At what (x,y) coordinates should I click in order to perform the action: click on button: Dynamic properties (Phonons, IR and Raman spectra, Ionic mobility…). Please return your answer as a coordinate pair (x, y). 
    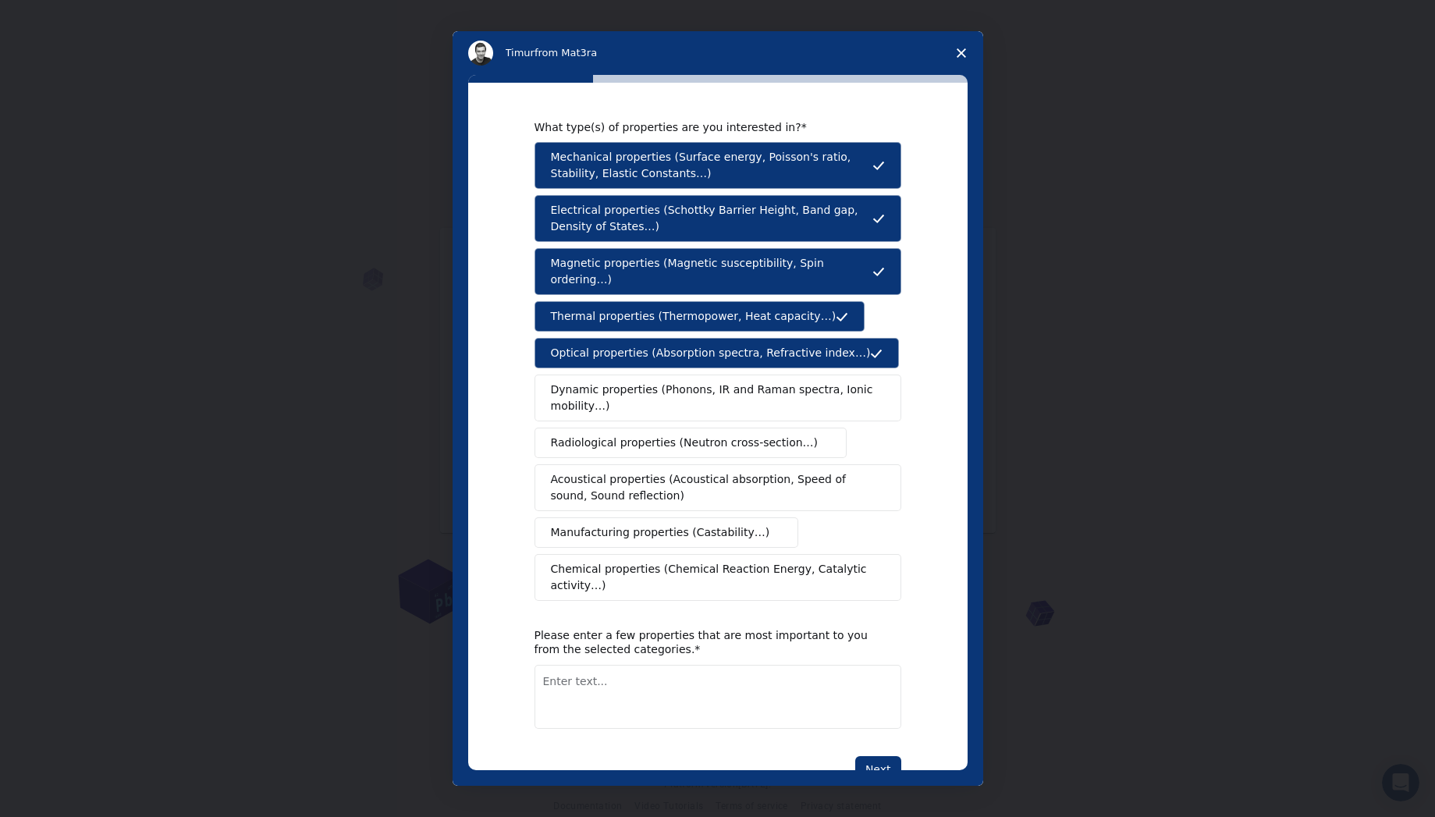
    Looking at the image, I should click on (718, 398).